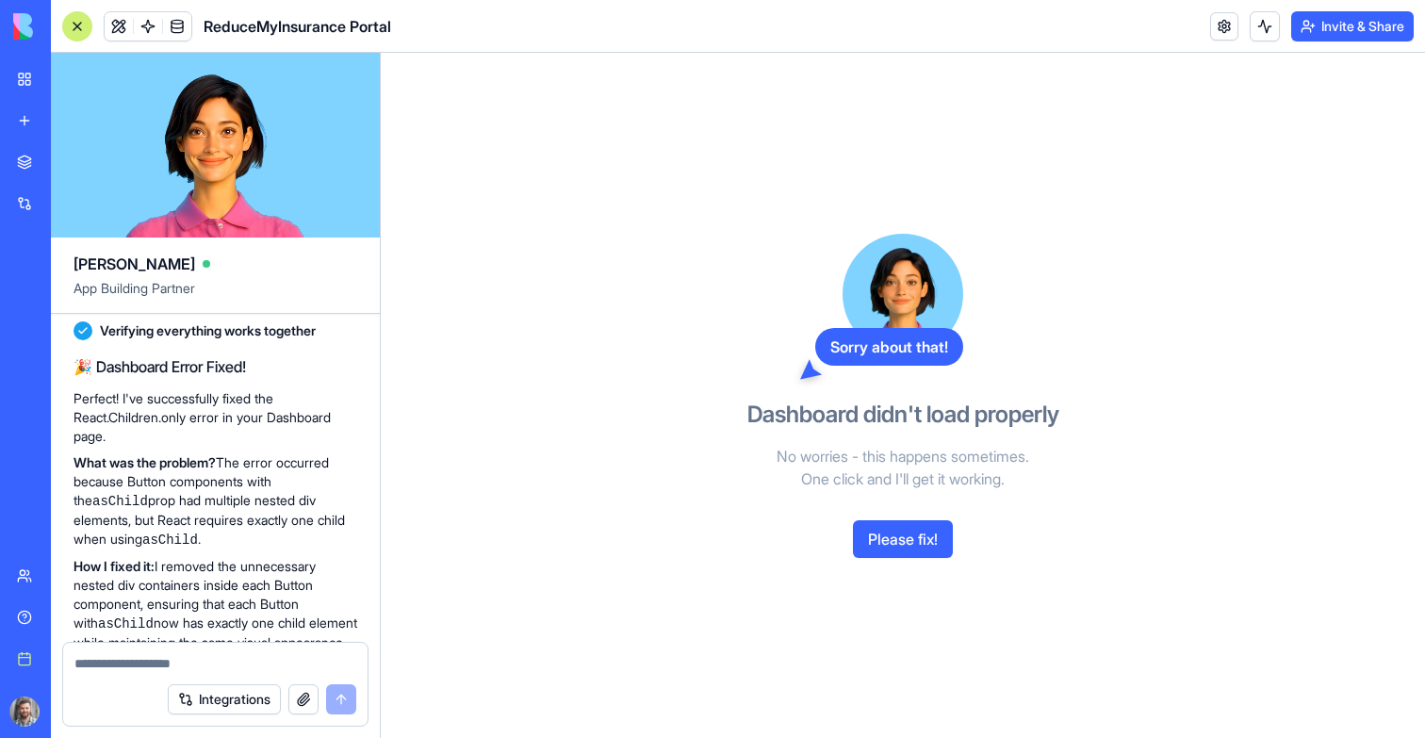  Describe the element at coordinates (1353, 26) in the screenshot. I see `button: Invite & Share` at that location.